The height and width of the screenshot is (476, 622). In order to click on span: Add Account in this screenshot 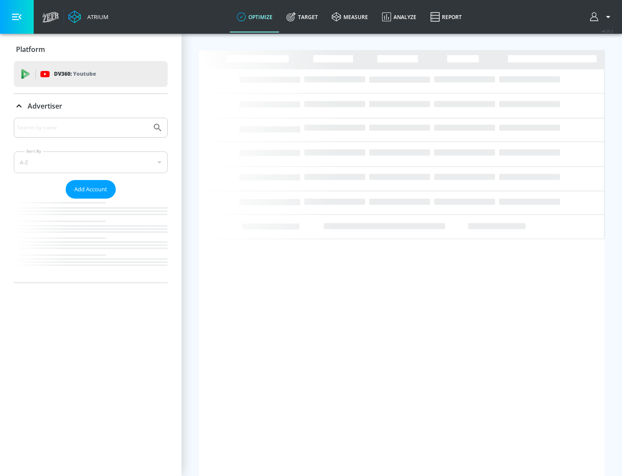, I will do `click(91, 189)`.